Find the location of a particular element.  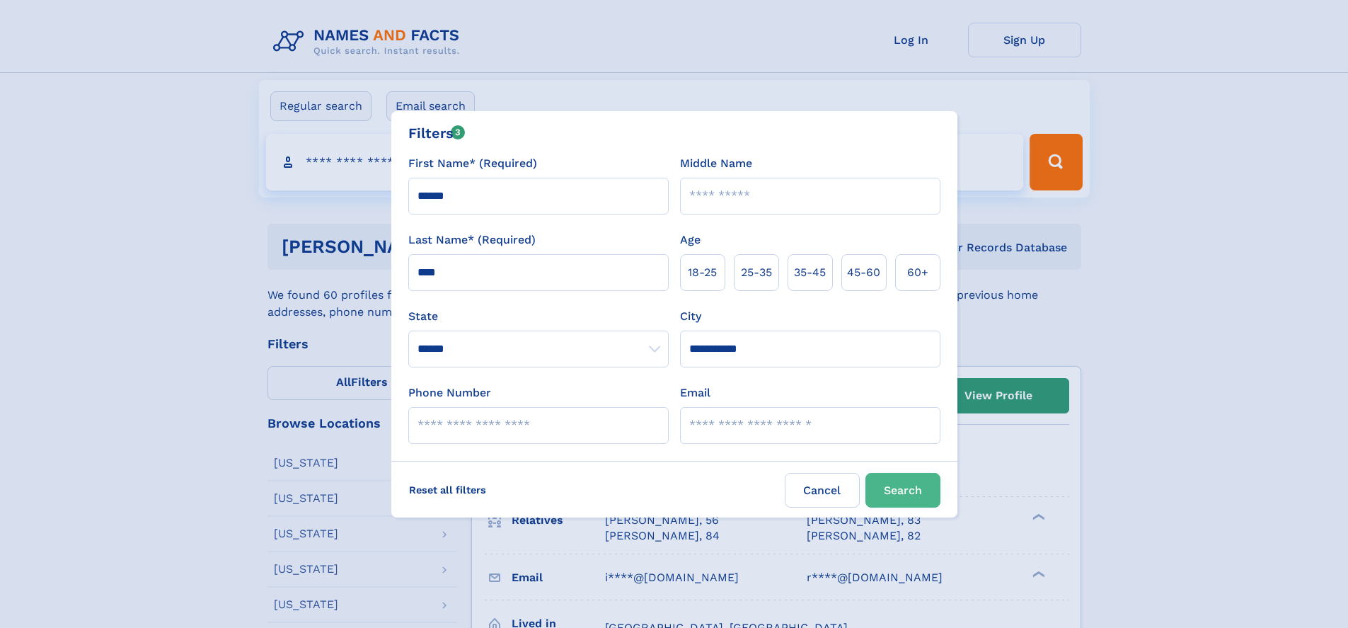

span: 45‑60 is located at coordinates (863, 272).